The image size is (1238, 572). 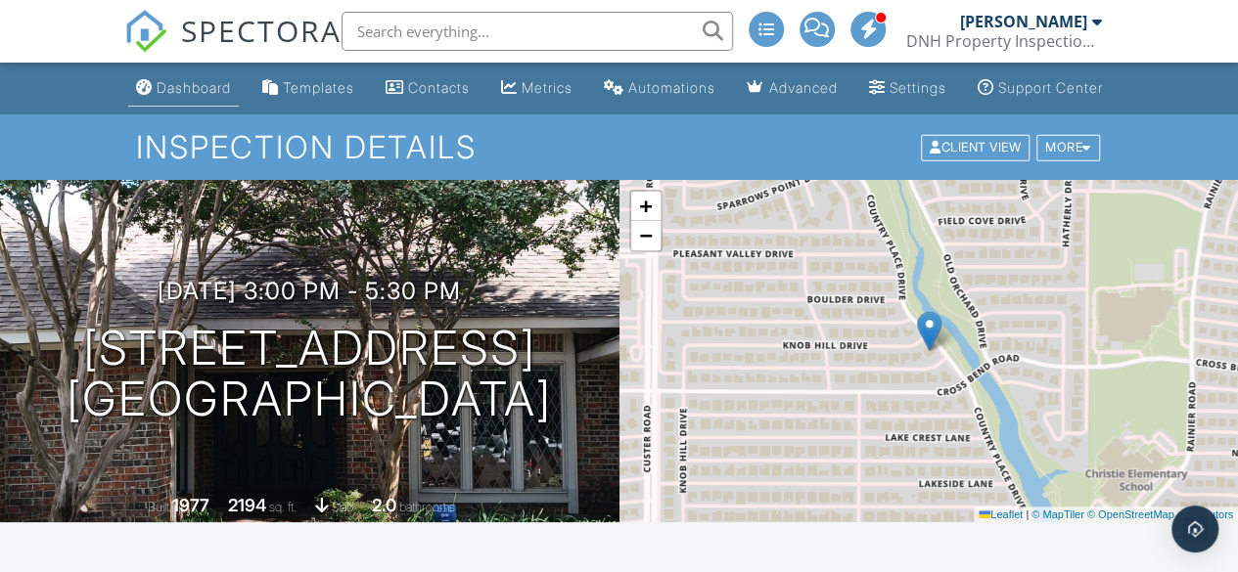 I want to click on a: Support Center, so click(x=1040, y=88).